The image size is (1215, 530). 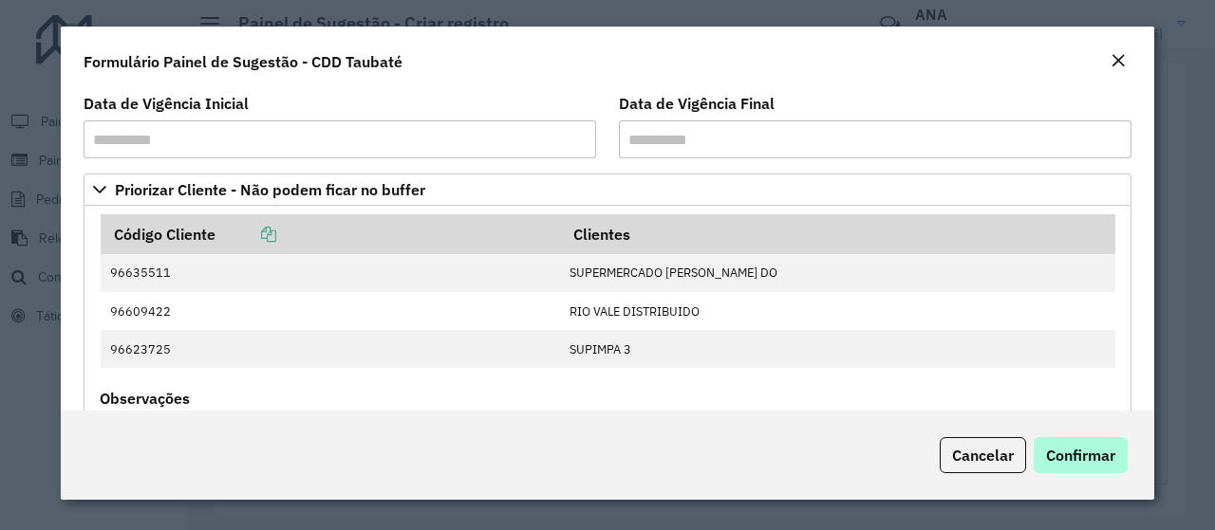 I want to click on a: Priorizar Cliente - Não podem ficar no buffer, so click(x=607, y=190).